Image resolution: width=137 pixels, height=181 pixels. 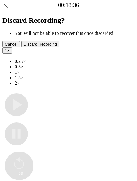 What do you see at coordinates (74, 61) in the screenshot?
I see `li: 0.25×` at bounding box center [74, 61].